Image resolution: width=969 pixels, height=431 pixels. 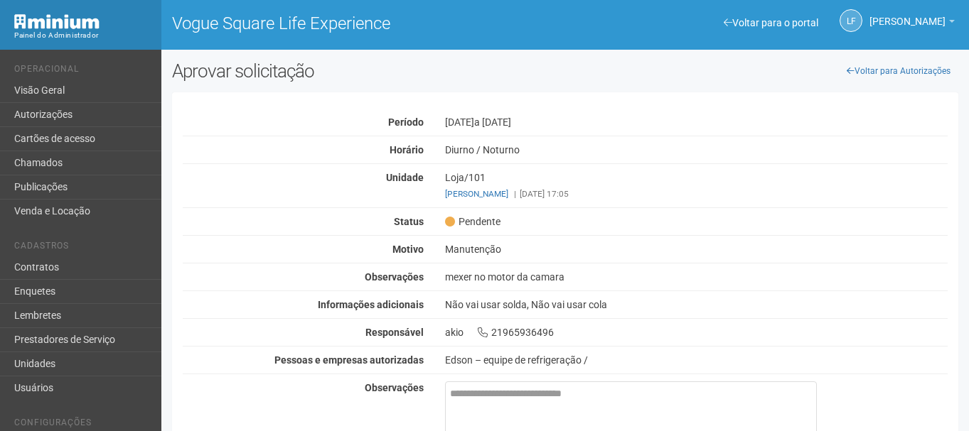 I want to click on strong: Horário, so click(x=406, y=150).